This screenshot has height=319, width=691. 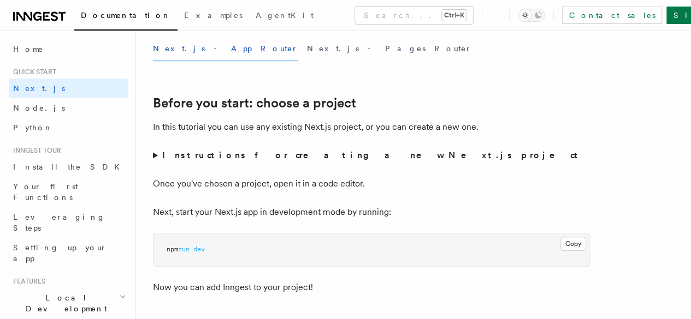 I want to click on a: Documentation, so click(x=126, y=17).